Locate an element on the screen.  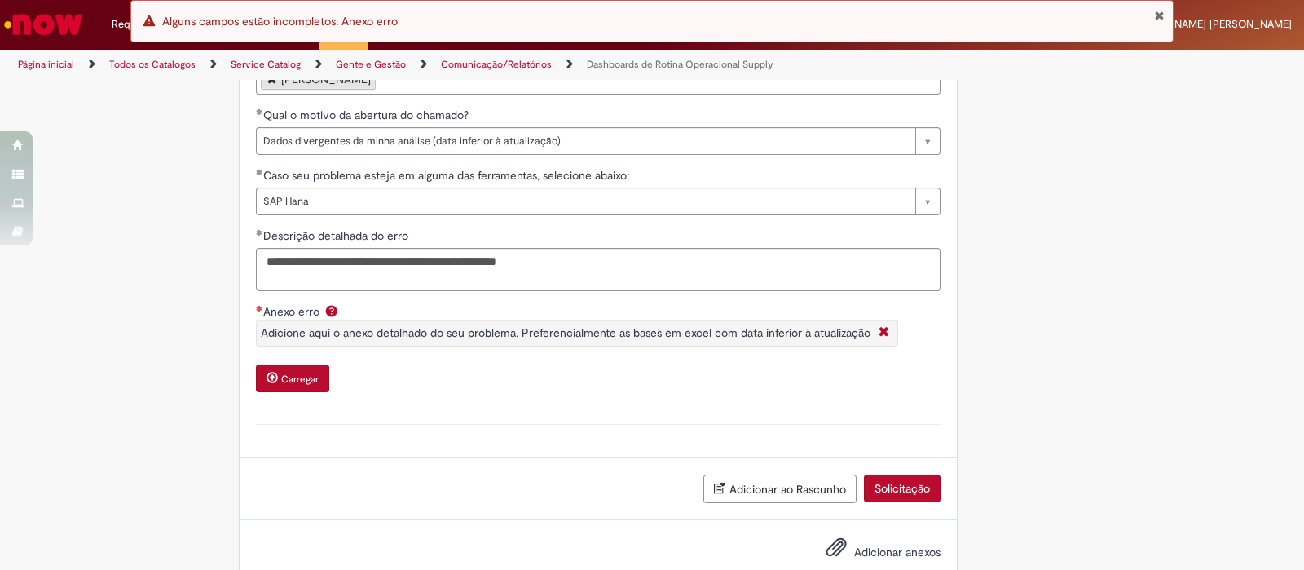
span: SAP Hana is located at coordinates (585, 201).